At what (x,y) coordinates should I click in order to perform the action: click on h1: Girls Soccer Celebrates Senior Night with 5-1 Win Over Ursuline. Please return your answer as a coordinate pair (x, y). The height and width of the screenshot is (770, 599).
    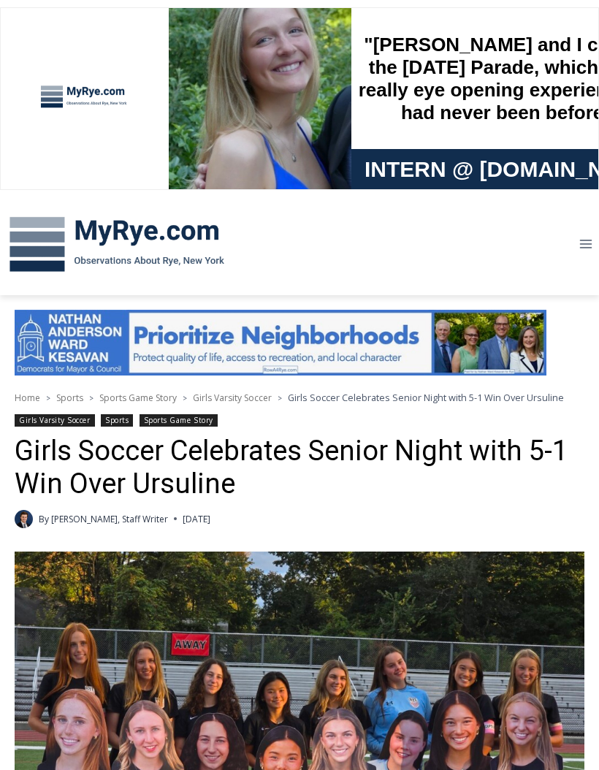
    Looking at the image, I should click on (300, 468).